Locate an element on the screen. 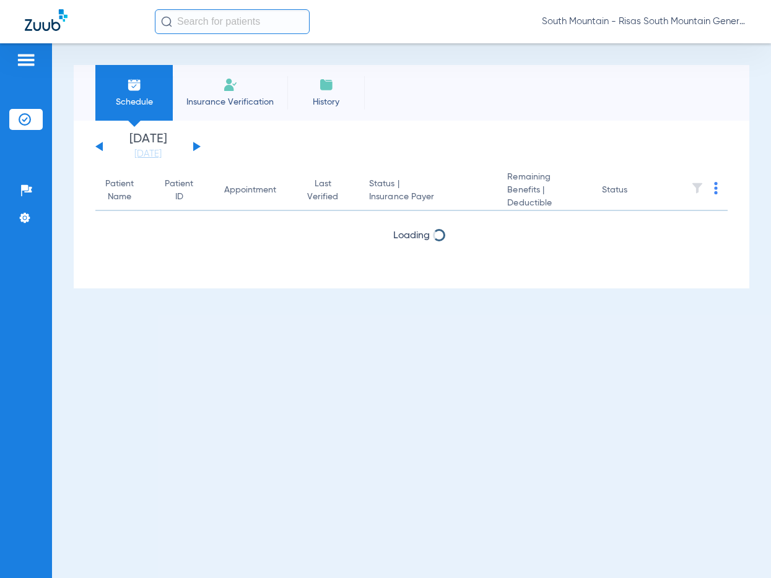 The image size is (771, 578). th: Status | is located at coordinates (428, 191).